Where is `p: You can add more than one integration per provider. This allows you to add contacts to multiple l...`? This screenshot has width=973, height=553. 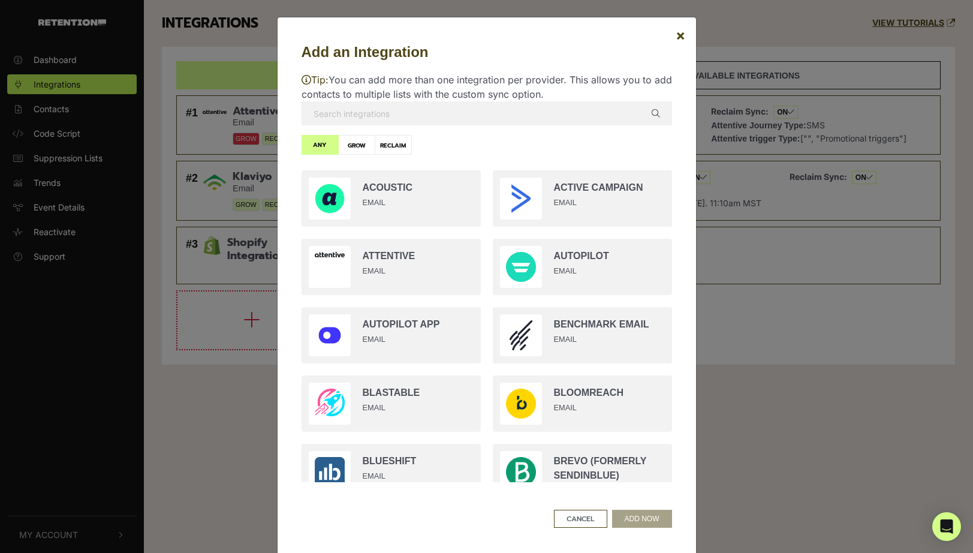 p: You can add more than one integration per provider. This allows you to add contacts to multiple l... is located at coordinates (487, 87).